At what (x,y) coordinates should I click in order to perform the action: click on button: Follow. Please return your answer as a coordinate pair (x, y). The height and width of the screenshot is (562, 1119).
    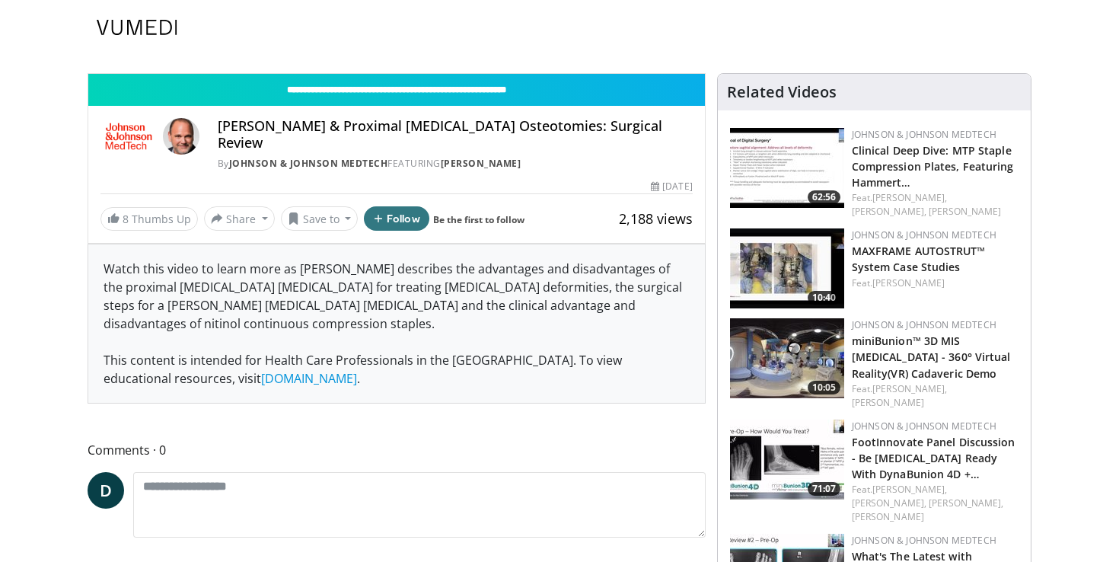
    Looking at the image, I should click on (397, 218).